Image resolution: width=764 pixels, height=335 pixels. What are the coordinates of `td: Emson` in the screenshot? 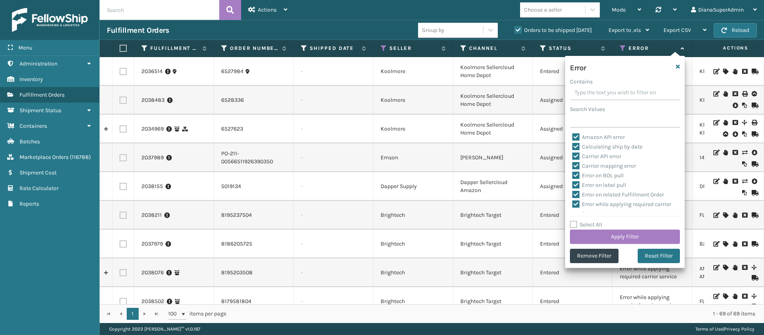 It's located at (414, 158).